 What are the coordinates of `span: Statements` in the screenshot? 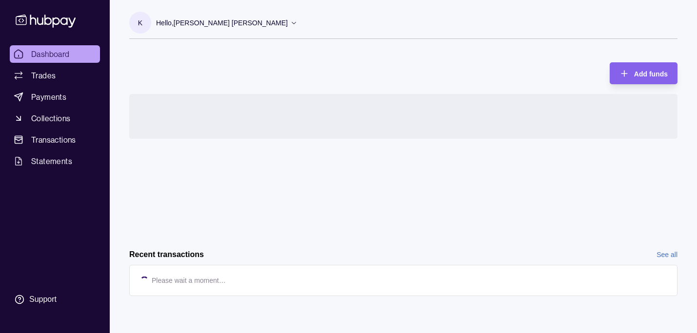 It's located at (52, 161).